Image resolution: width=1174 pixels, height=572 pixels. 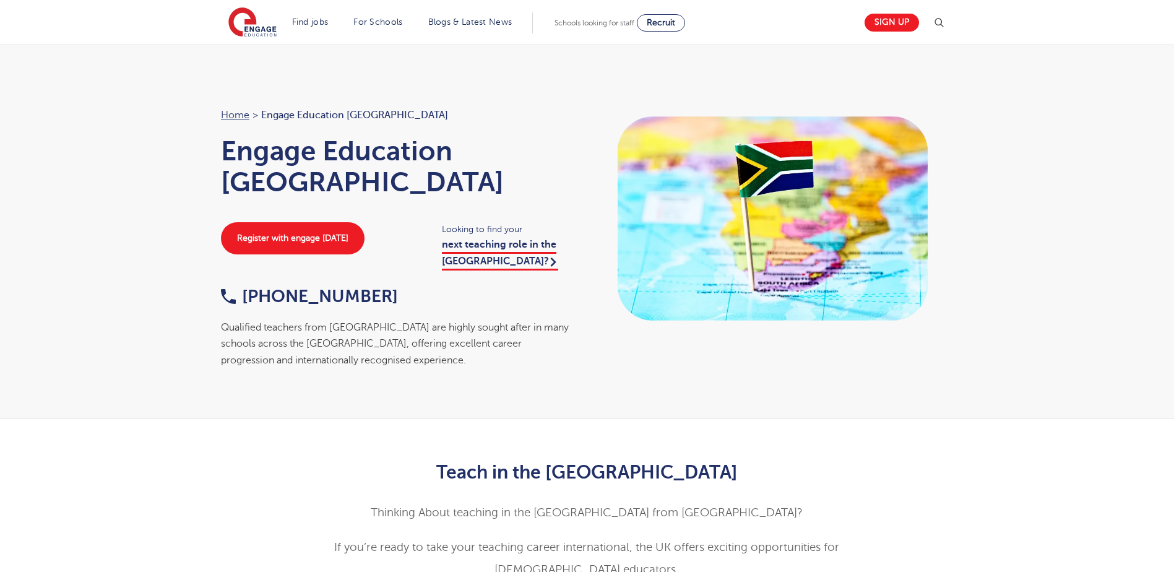 I want to click on span: Looking to find your, so click(x=508, y=229).